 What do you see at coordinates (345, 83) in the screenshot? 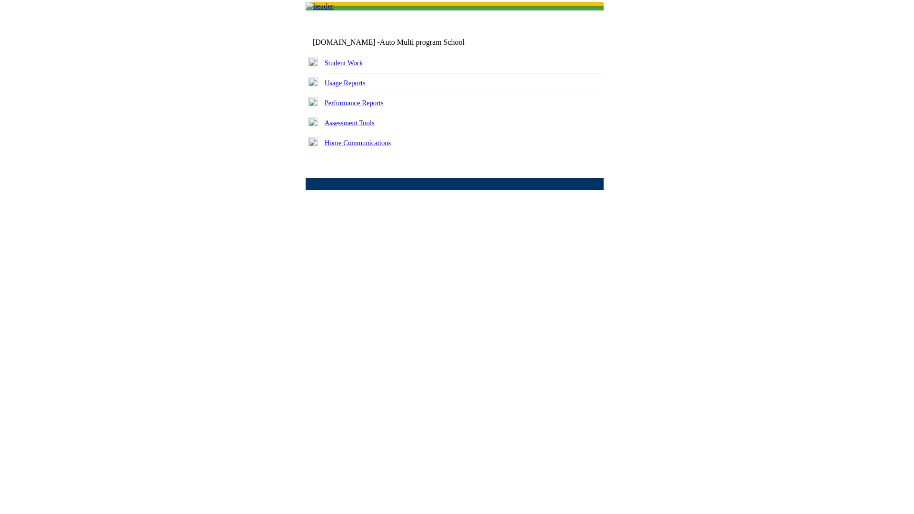
I see `a: Usage Reports` at bounding box center [345, 83].